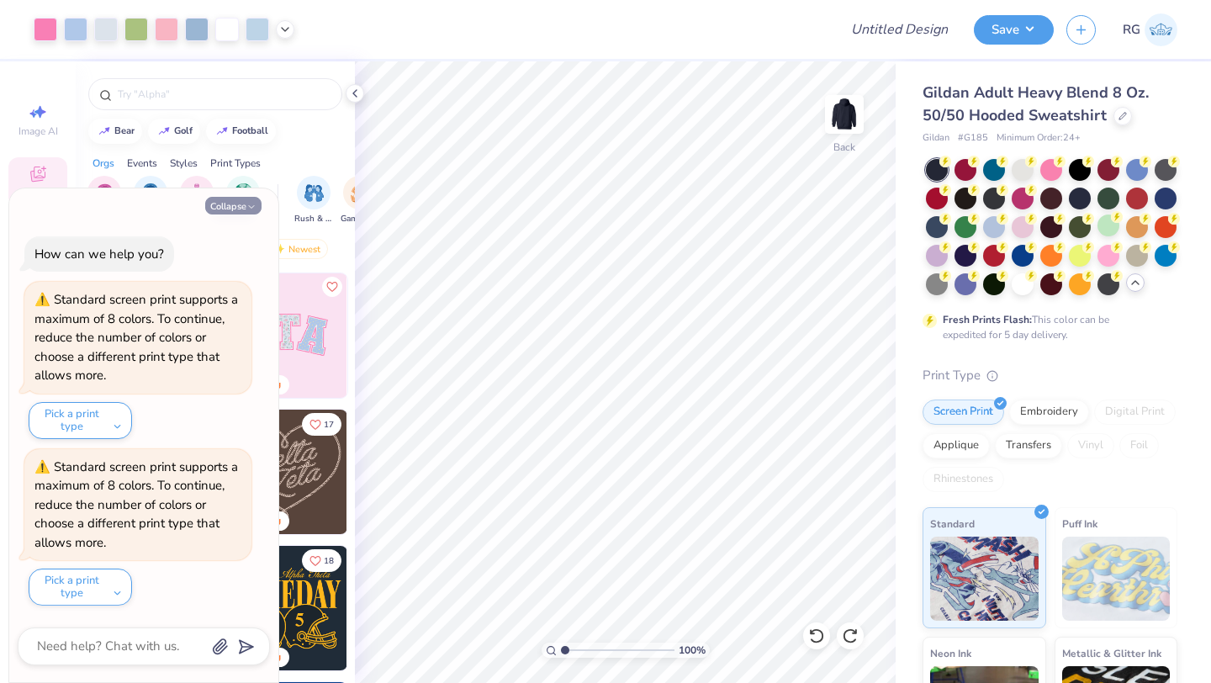  I want to click on span: 100 %, so click(692, 650).